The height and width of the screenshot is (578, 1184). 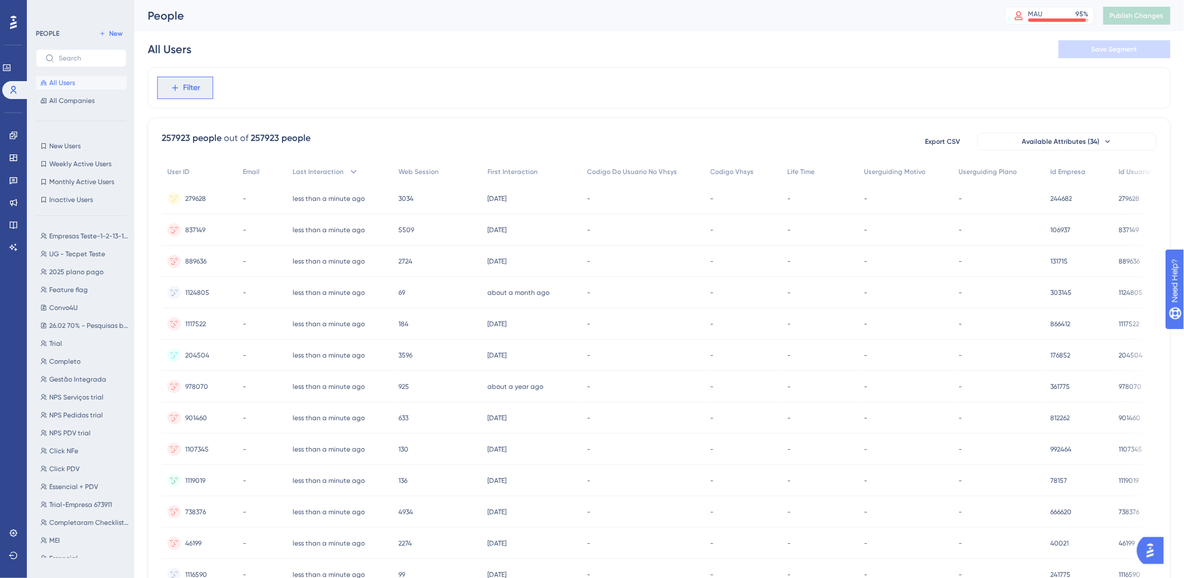 What do you see at coordinates (84, 254) in the screenshot?
I see `button: UG - Tecpet Teste` at bounding box center [84, 254].